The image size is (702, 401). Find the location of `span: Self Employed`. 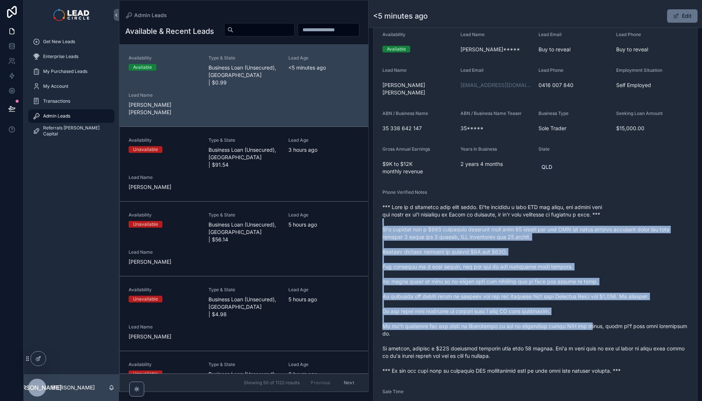

span: Self Employed is located at coordinates (652, 85).